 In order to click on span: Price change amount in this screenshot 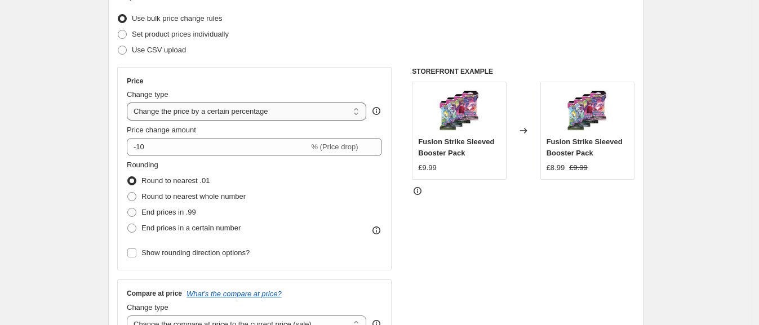, I will do `click(161, 130)`.